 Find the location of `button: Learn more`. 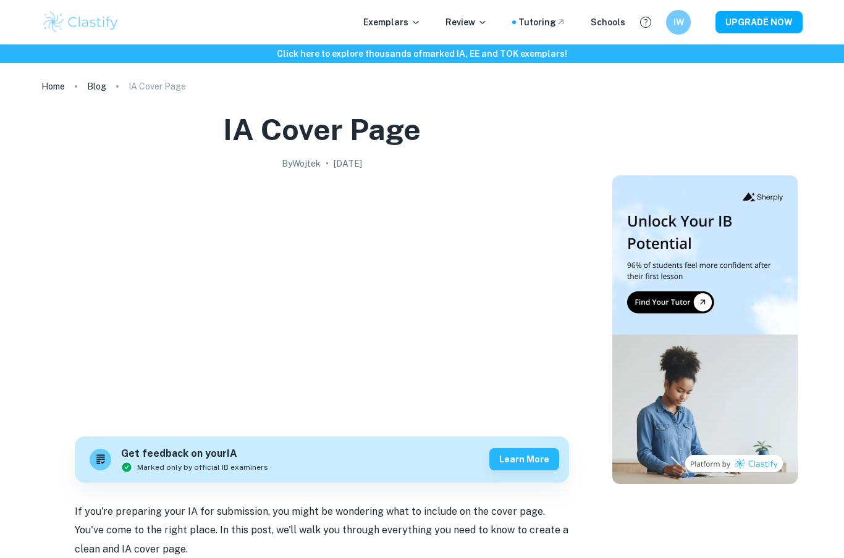

button: Learn more is located at coordinates (524, 460).